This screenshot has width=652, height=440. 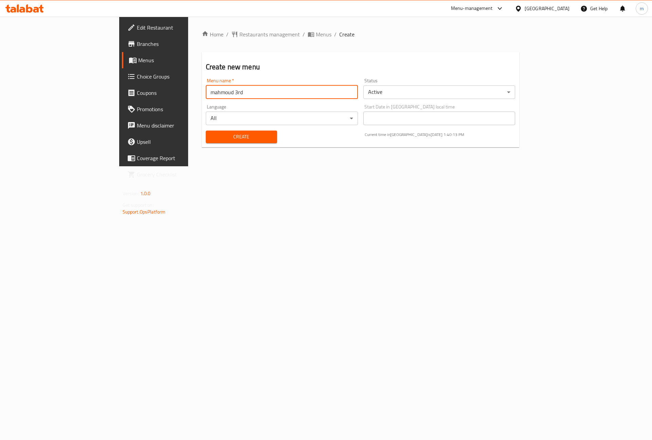 What do you see at coordinates (175, 76) in the screenshot?
I see `a: Choice Groups` at bounding box center [175, 76].